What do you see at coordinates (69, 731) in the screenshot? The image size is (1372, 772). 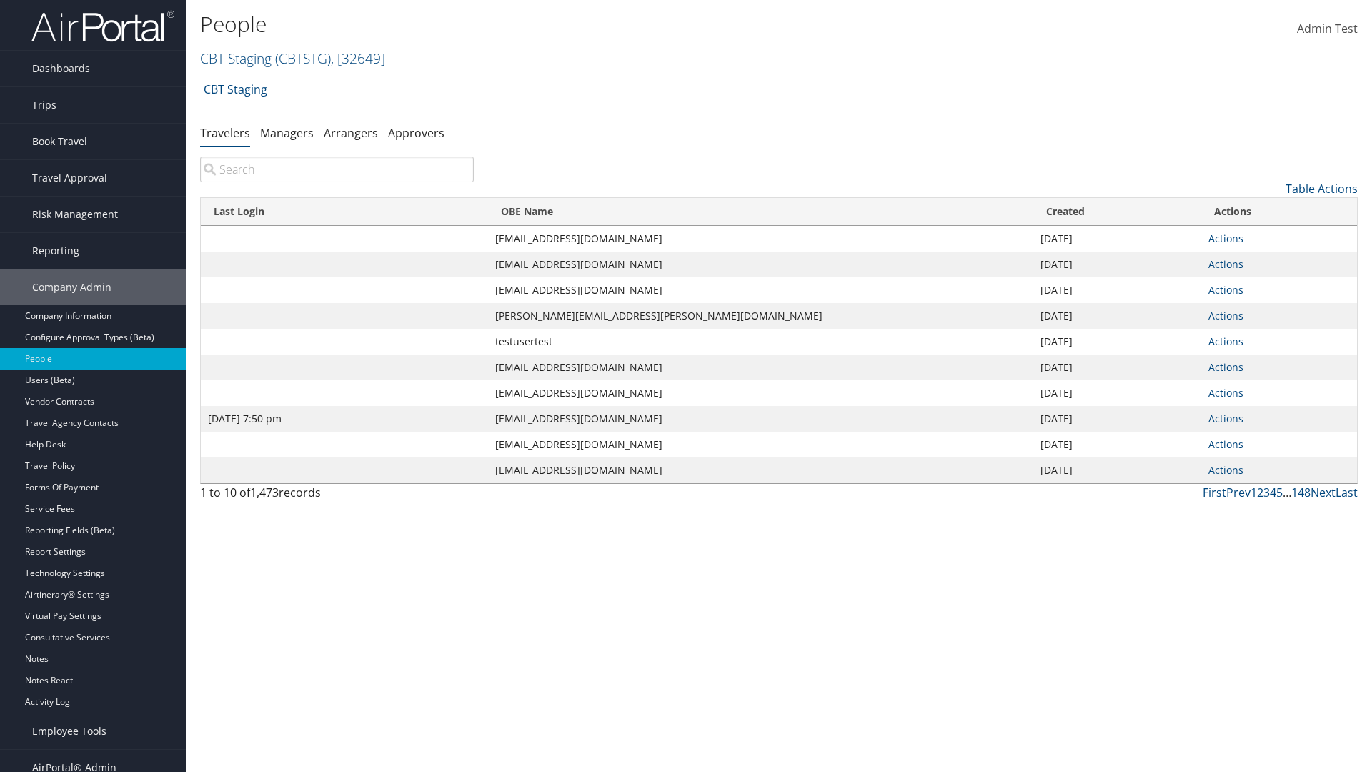 I see `span: Employee Tools` at bounding box center [69, 731].